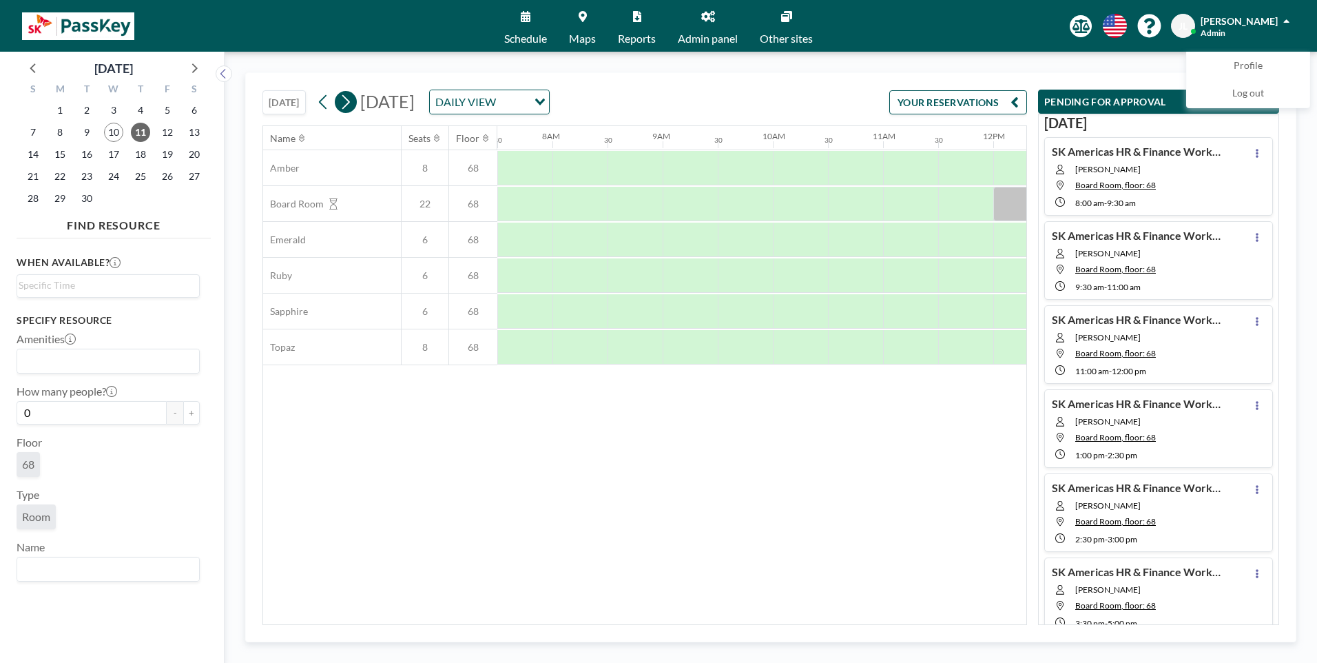 The height and width of the screenshot is (663, 1317). I want to click on span: 8:00 AM, so click(1090, 203).